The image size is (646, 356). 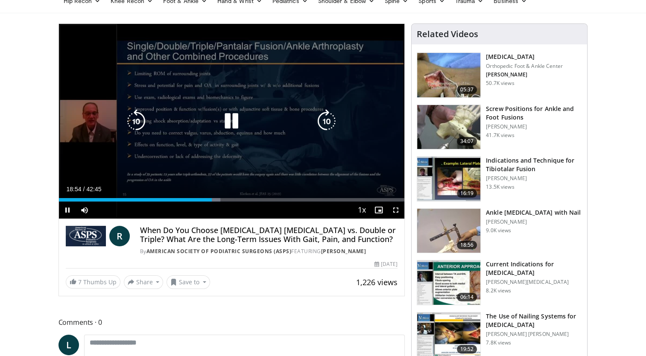 What do you see at coordinates (85, 210) in the screenshot?
I see `button: Mute` at bounding box center [85, 210].